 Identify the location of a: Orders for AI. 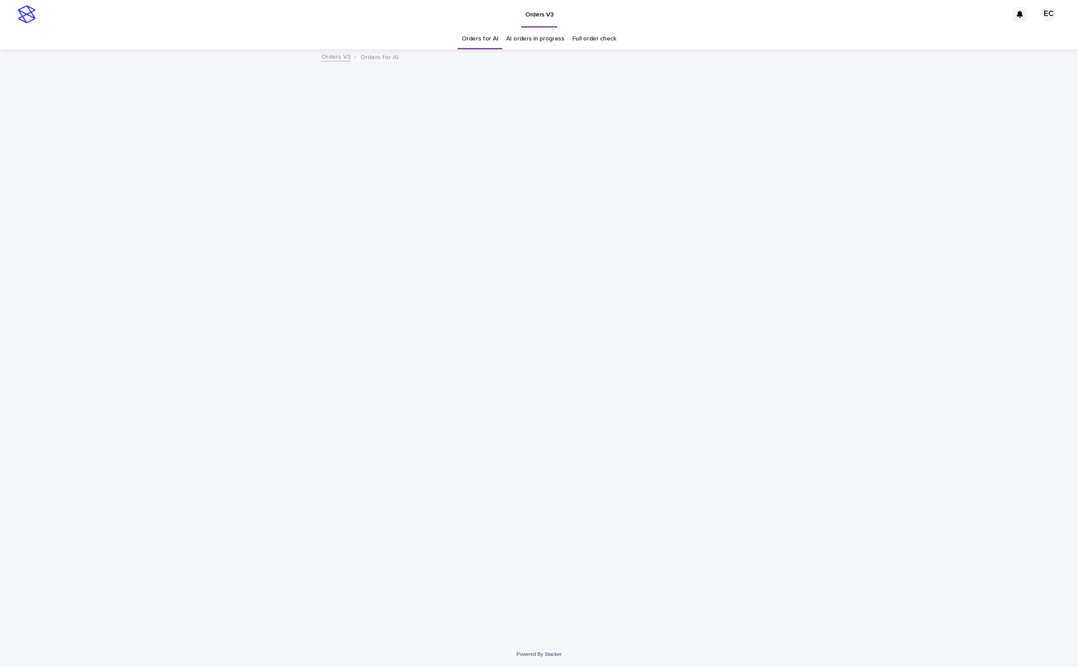
(480, 39).